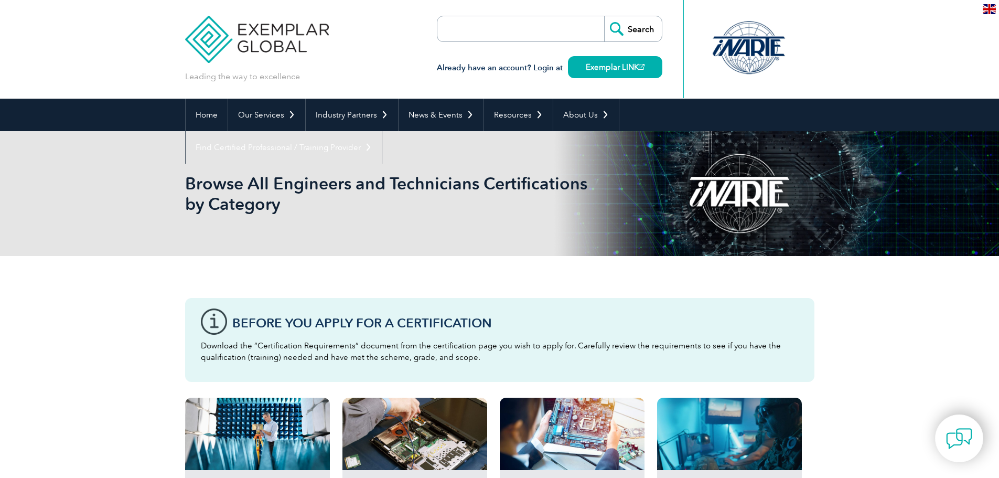  I want to click on a: Exemplar LINK, so click(615, 67).